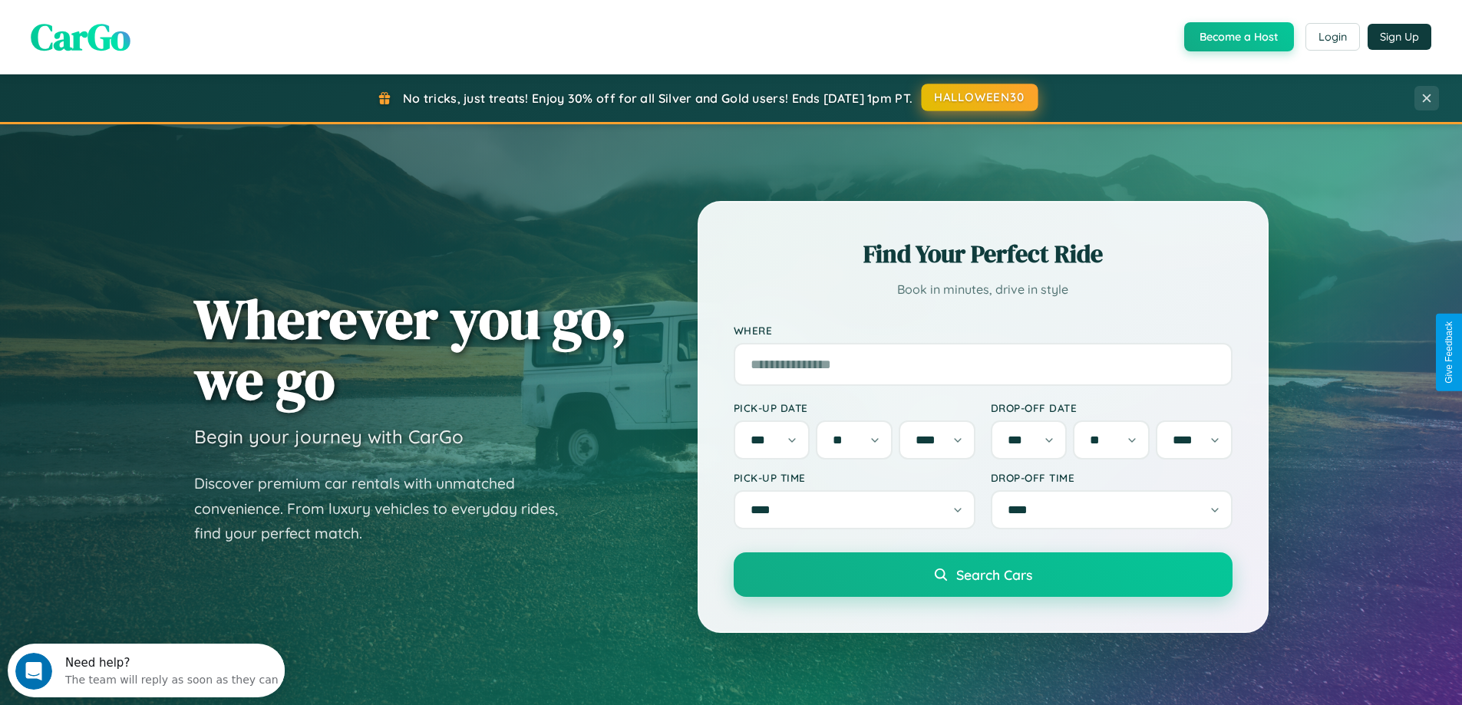  What do you see at coordinates (328, 437) in the screenshot?
I see `h3: Begin your journey with CarGo` at bounding box center [328, 437].